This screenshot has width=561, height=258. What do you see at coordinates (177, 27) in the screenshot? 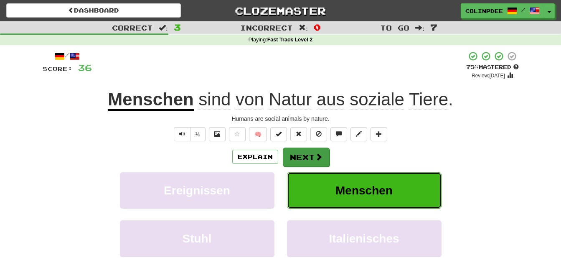
I see `span: 3` at bounding box center [177, 27].